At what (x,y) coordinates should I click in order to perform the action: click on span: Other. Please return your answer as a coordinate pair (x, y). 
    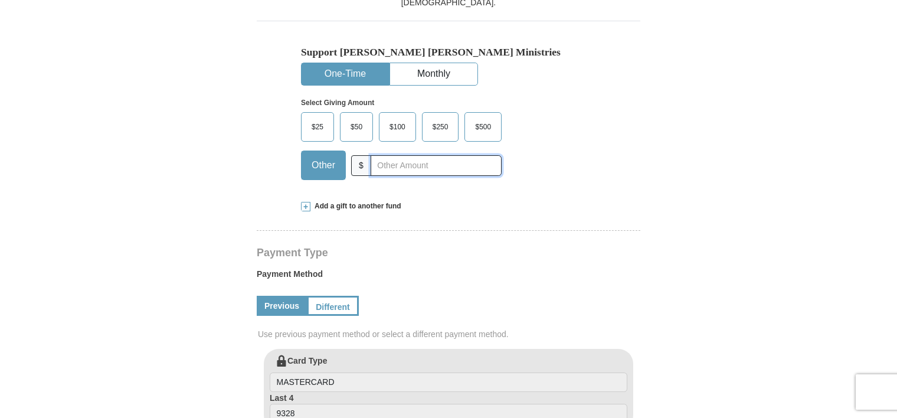
    Looking at the image, I should click on (323, 165).